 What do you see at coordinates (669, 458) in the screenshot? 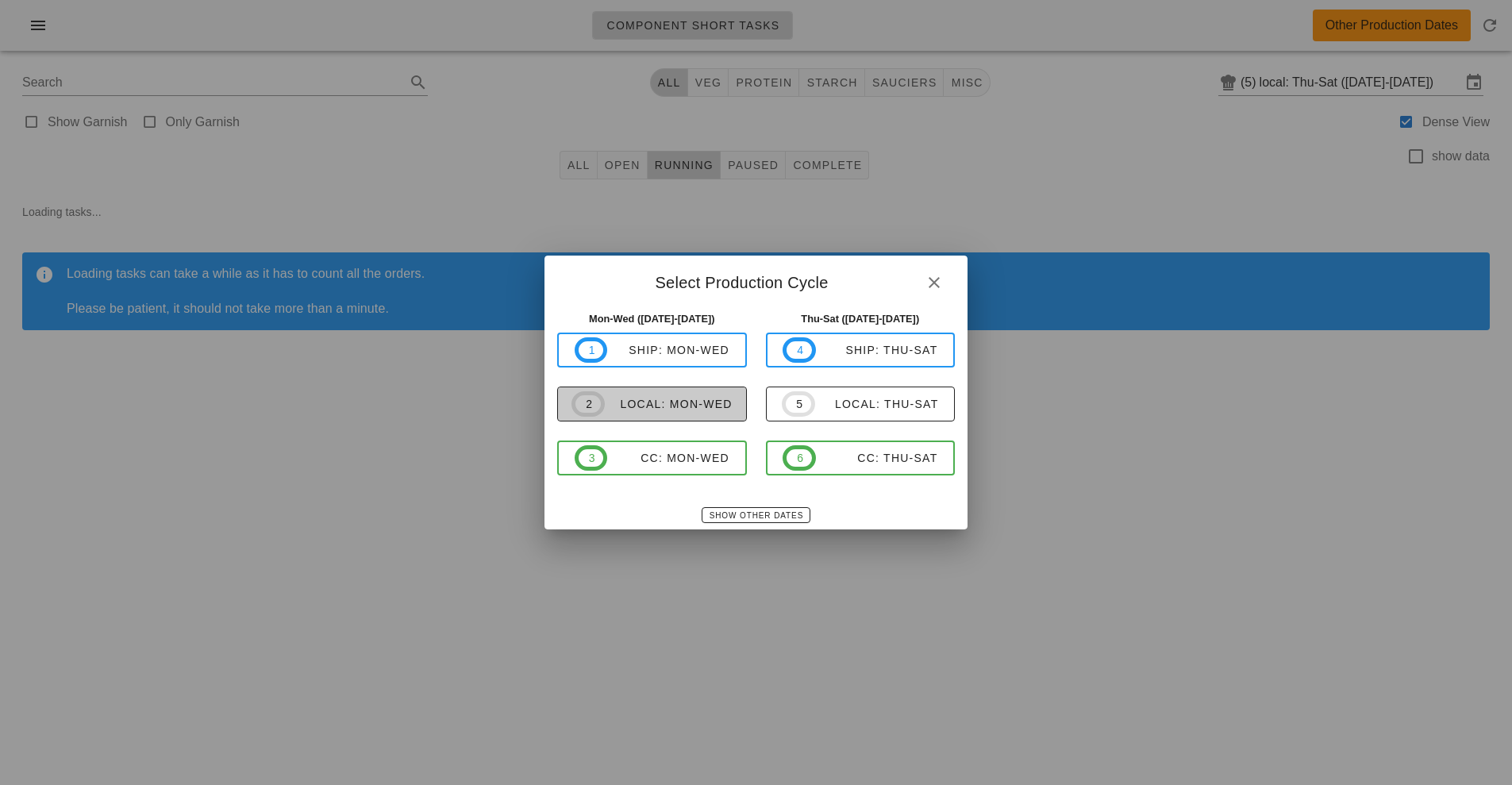
I see `div: CC: Mon-Wed` at bounding box center [669, 458].